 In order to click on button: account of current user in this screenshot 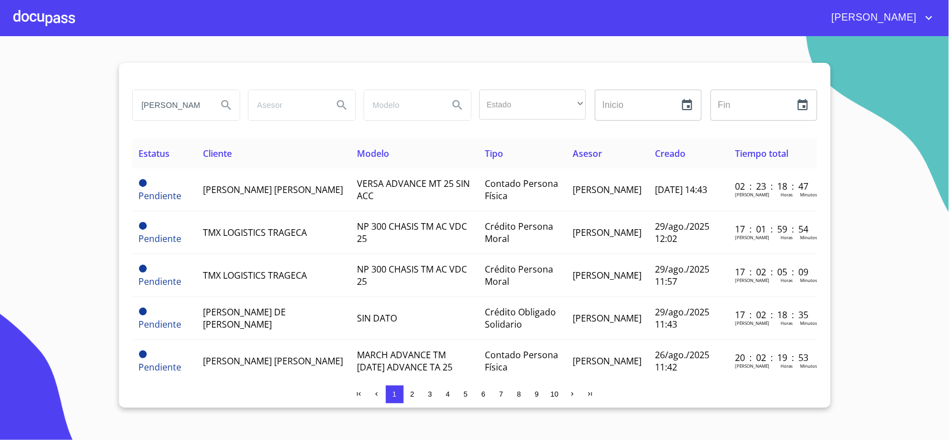, I will do `click(880, 18)`.